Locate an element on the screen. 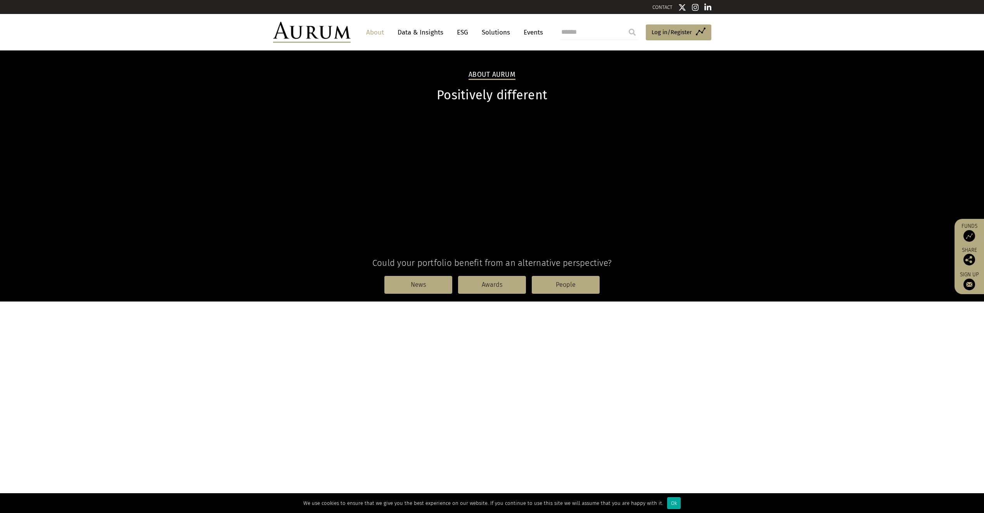 The image size is (984, 513). h2: About Aurum is located at coordinates (492, 75).